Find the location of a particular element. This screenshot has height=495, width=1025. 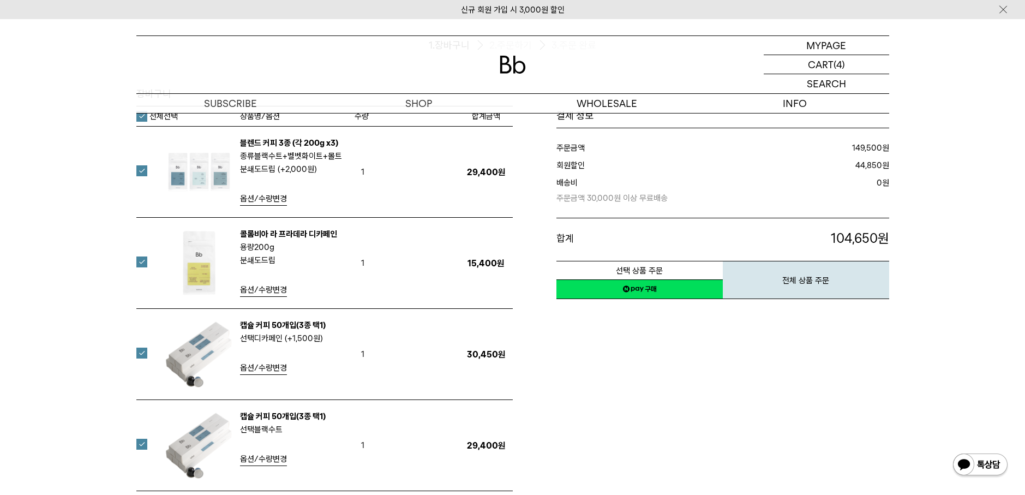

dt: 회원할인 is located at coordinates (638, 165).